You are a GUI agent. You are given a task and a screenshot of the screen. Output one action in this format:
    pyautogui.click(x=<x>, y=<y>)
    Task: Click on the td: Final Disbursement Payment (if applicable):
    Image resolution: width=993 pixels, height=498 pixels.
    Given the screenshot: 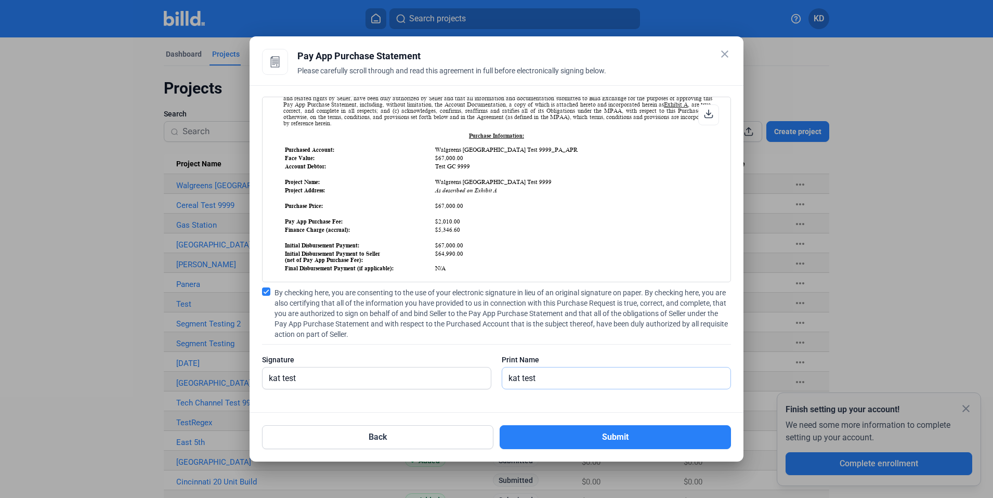 What is the action you would take?
    pyautogui.click(x=359, y=268)
    